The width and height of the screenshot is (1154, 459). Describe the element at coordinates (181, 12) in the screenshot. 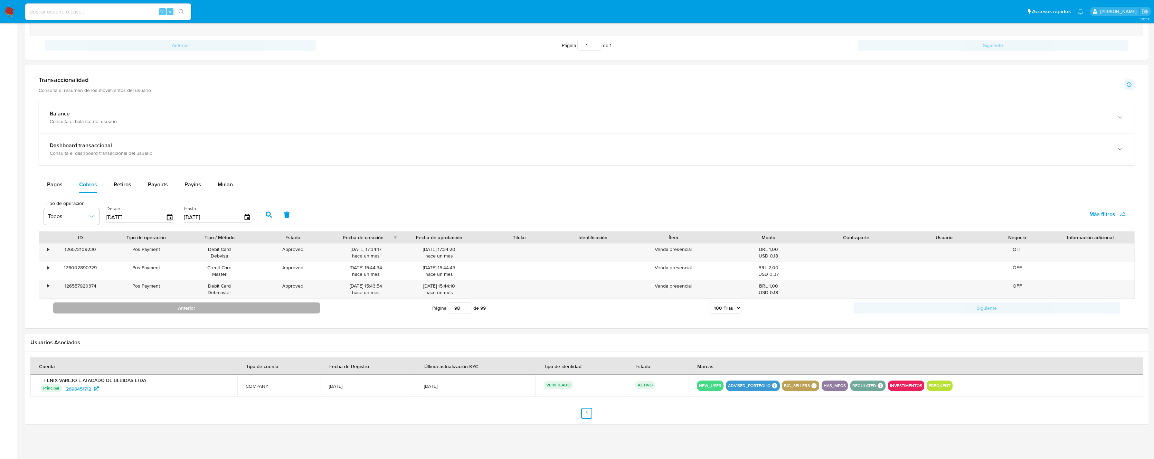

I see `button: search-icon` at that location.